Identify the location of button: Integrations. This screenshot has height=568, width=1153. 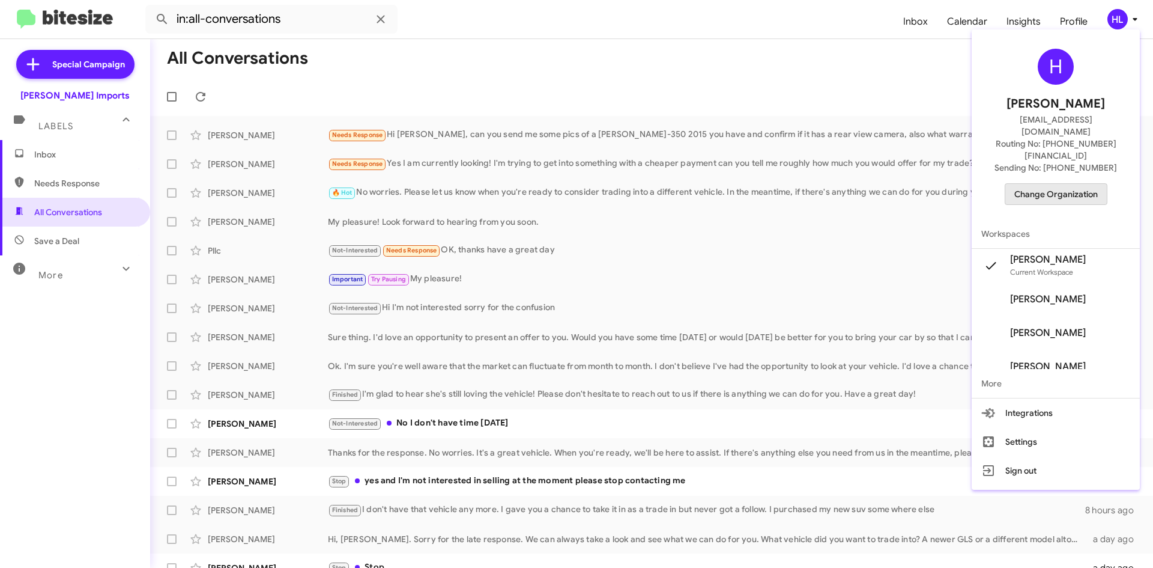
(1056, 413).